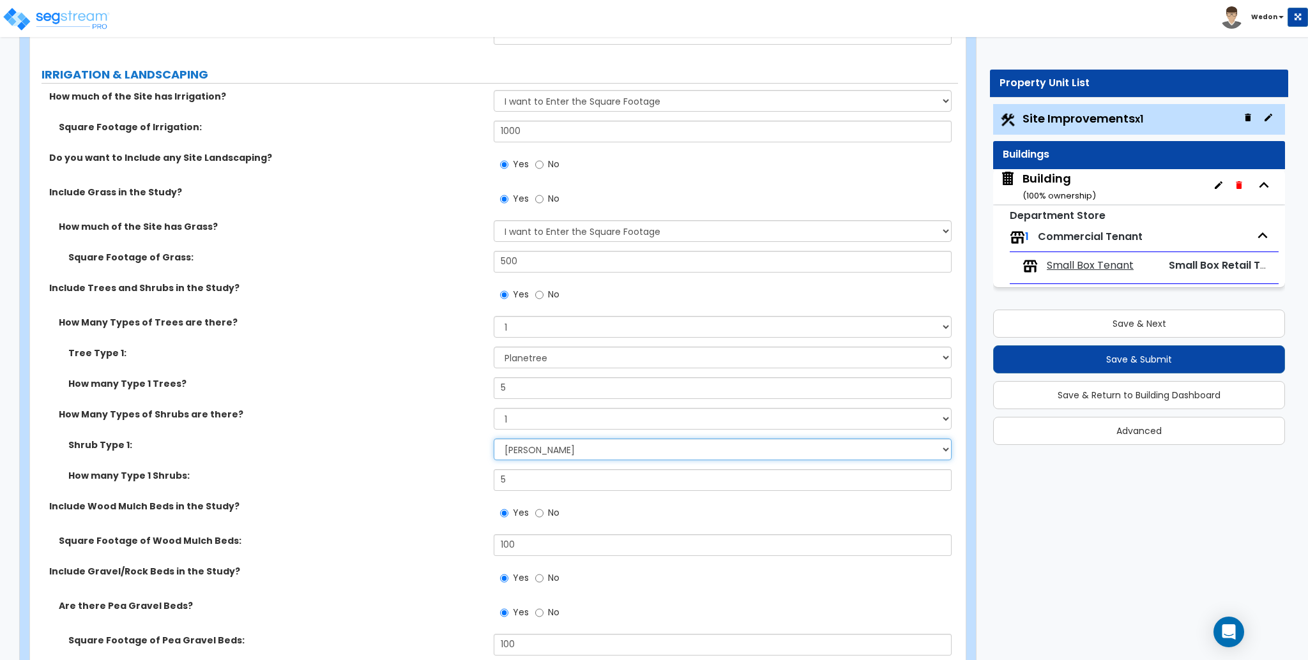 The width and height of the screenshot is (1308, 660). Describe the element at coordinates (266, 96) in the screenshot. I see `label: How much of the Site has Irrigation?` at that location.